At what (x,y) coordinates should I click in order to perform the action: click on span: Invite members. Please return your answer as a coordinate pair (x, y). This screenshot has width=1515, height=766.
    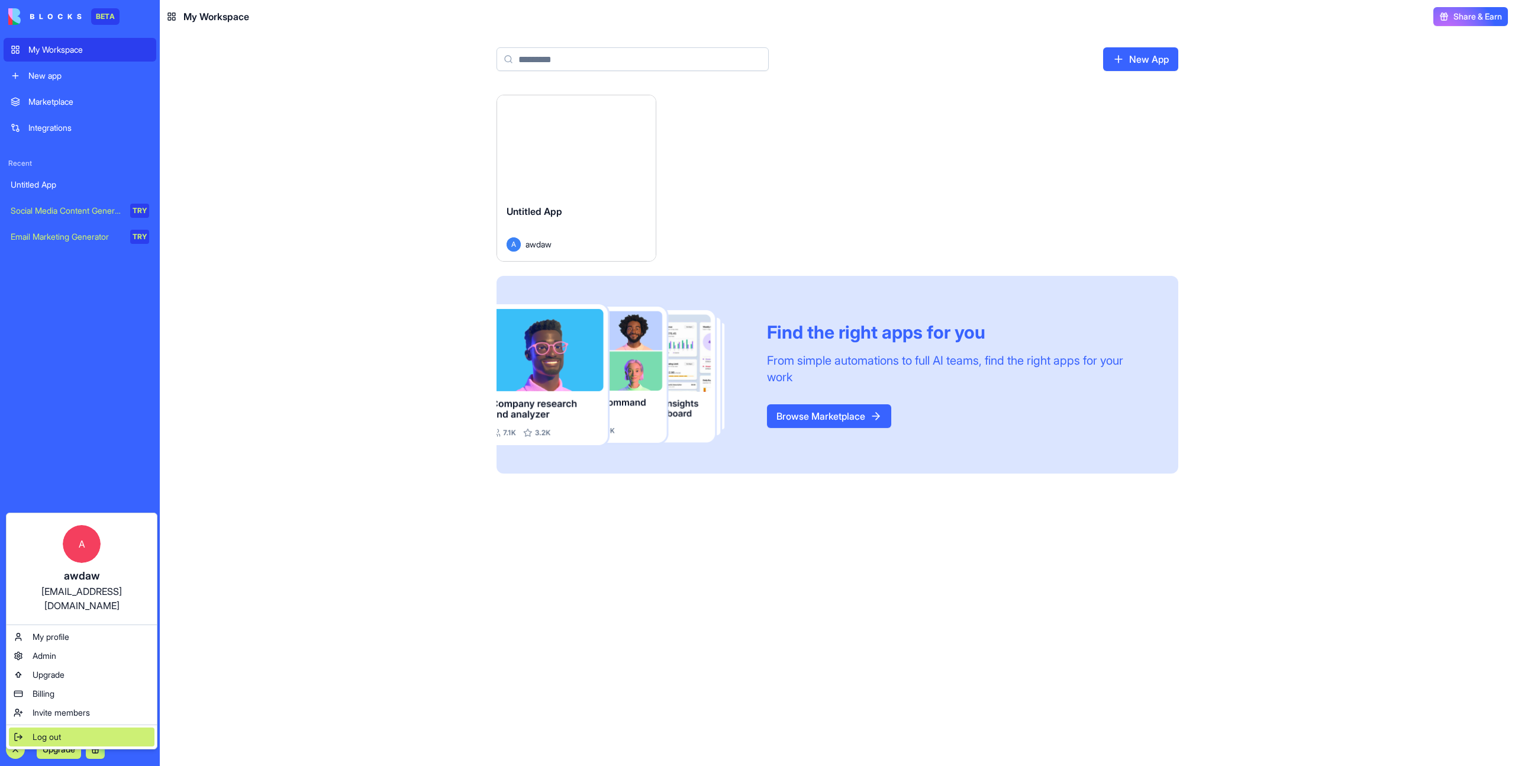
    Looking at the image, I should click on (61, 713).